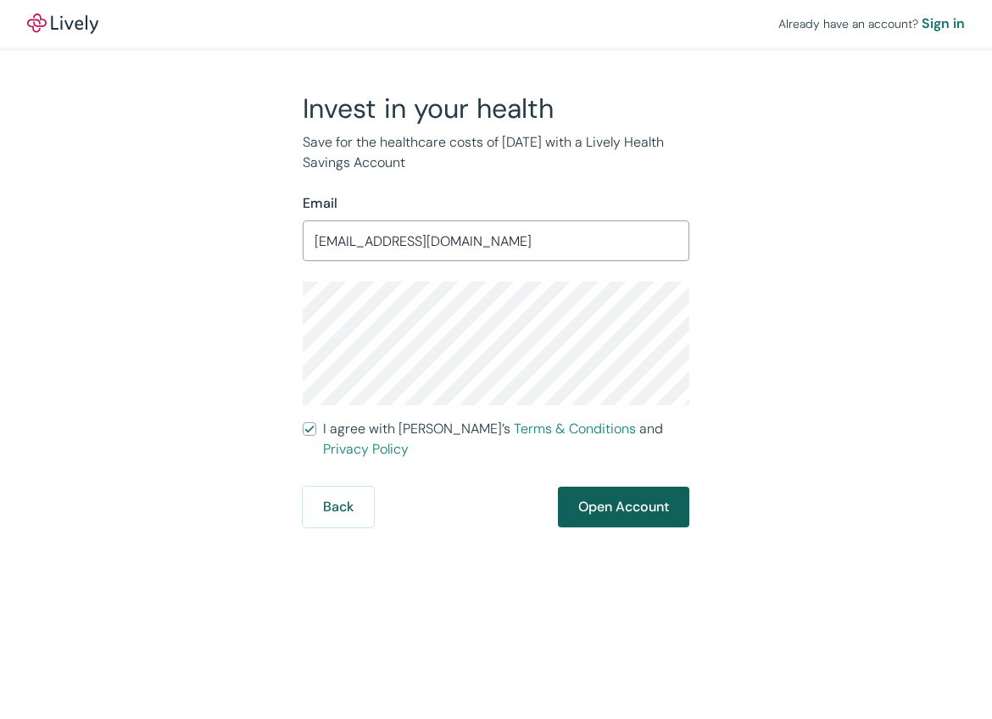 The width and height of the screenshot is (992, 719). Describe the element at coordinates (320, 204) in the screenshot. I see `label: Email` at that location.